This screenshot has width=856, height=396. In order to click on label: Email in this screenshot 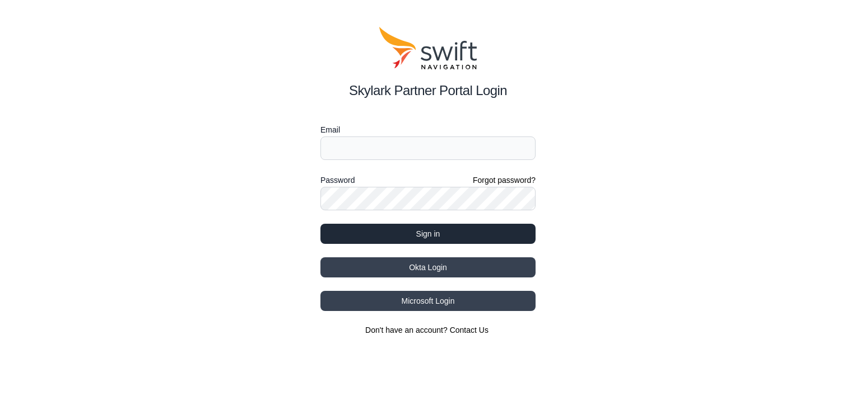, I will do `click(428, 130)`.